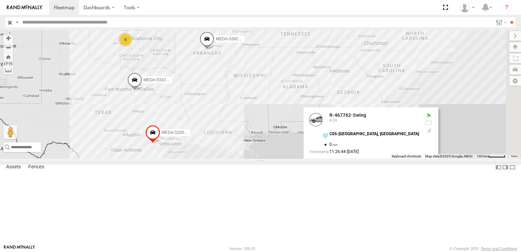 The width and height of the screenshot is (521, 252). I want to click on label: Fences, so click(36, 167).